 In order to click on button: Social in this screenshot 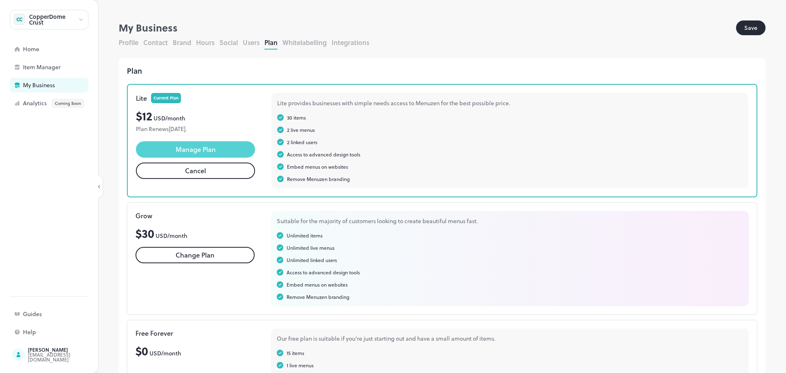, I will do `click(229, 42)`.